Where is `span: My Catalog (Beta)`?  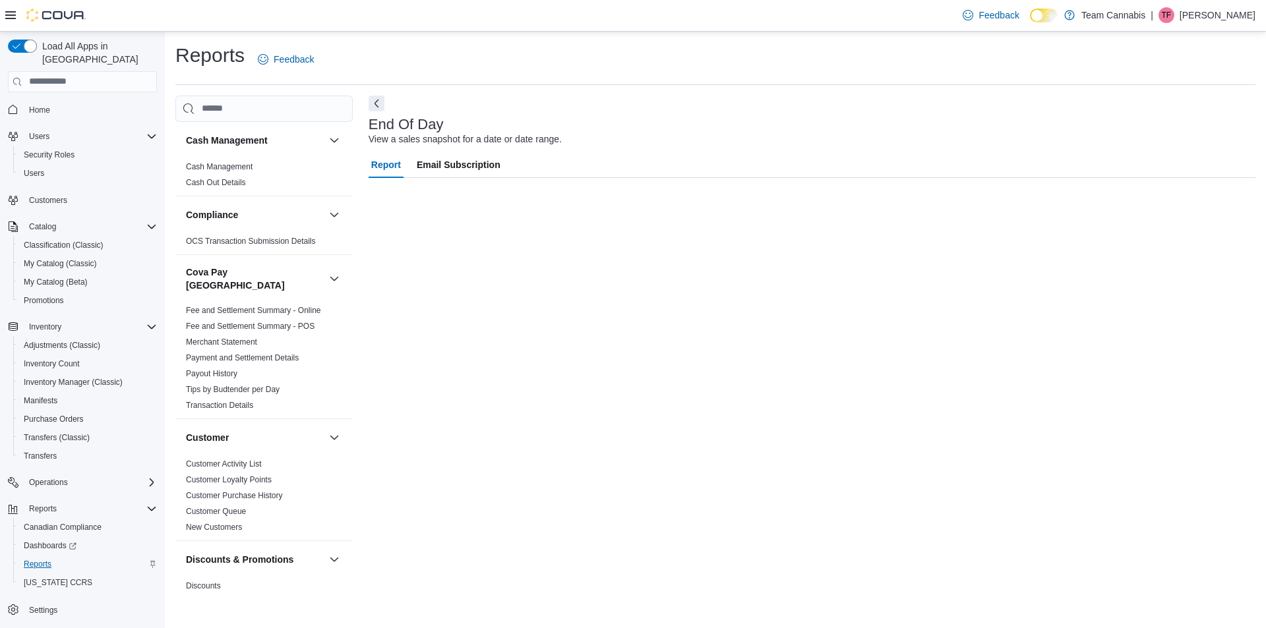 span: My Catalog (Beta) is located at coordinates (55, 282).